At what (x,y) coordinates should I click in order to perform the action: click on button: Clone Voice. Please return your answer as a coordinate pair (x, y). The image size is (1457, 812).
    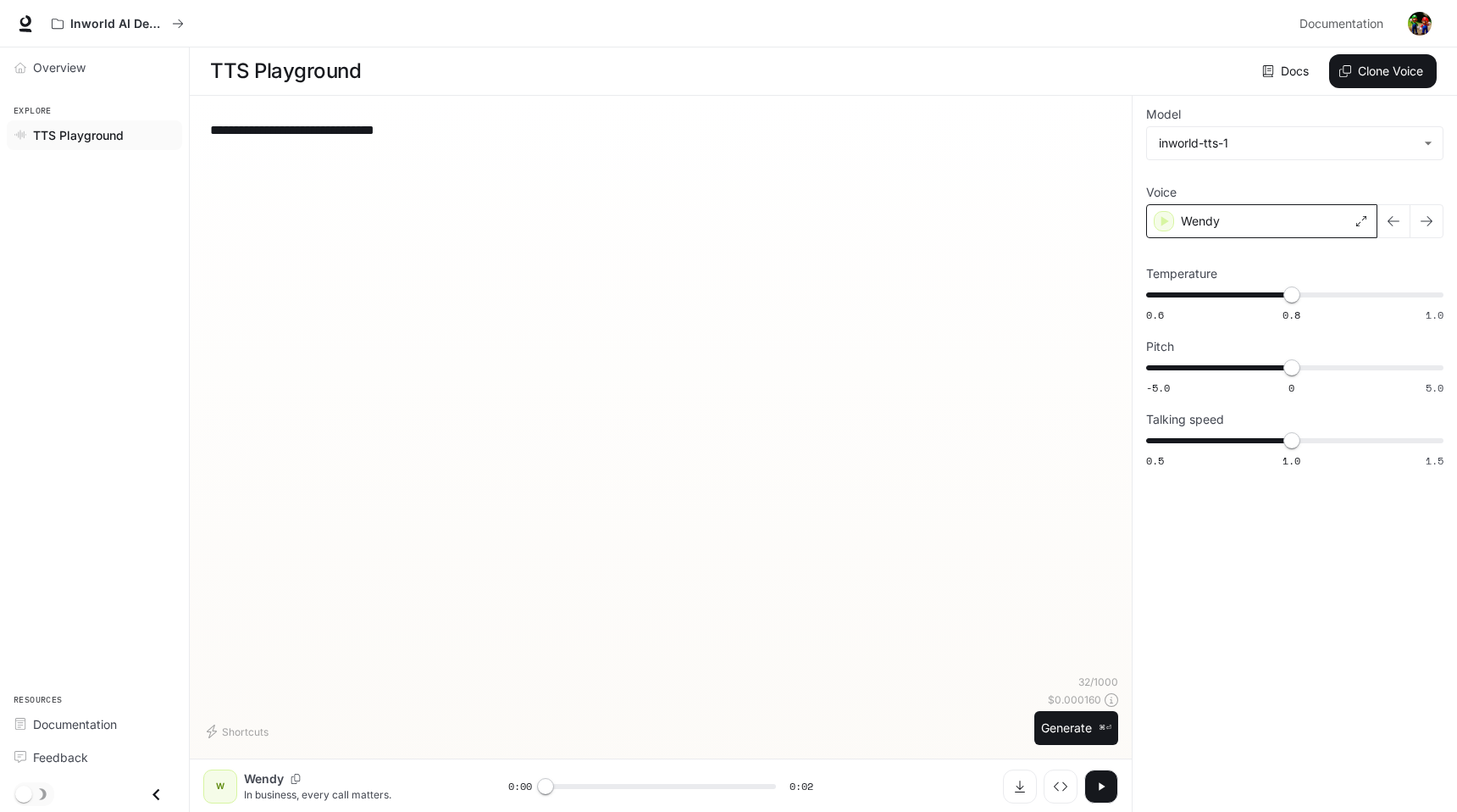
    Looking at the image, I should click on (1383, 71).